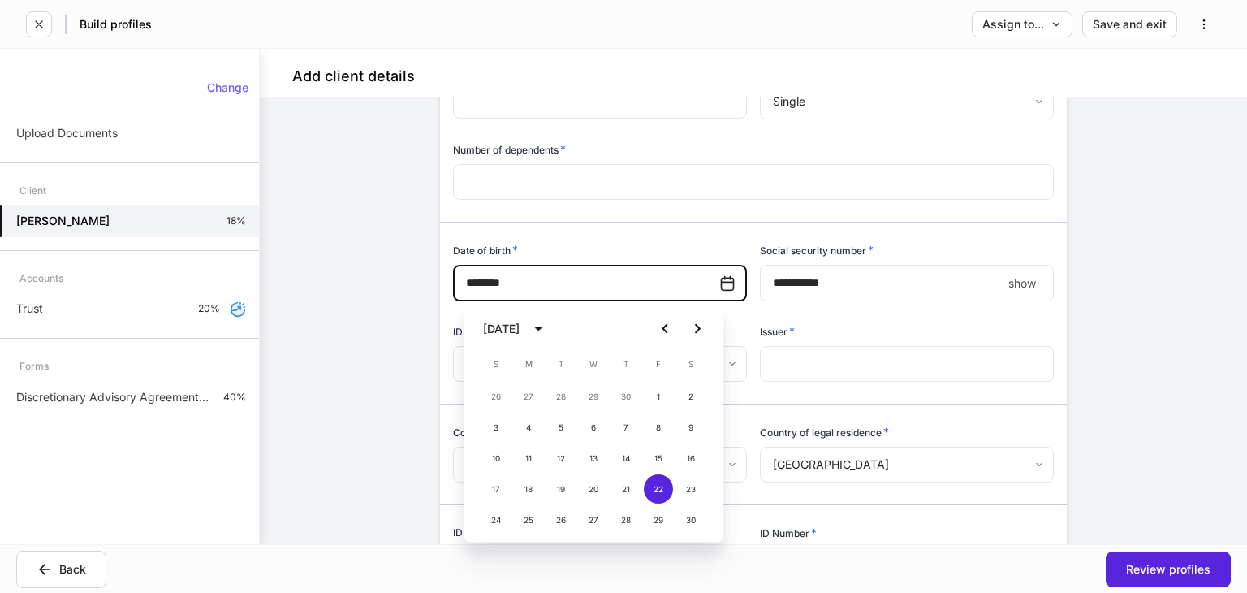 The image size is (1247, 593). I want to click on button: Back, so click(61, 569).